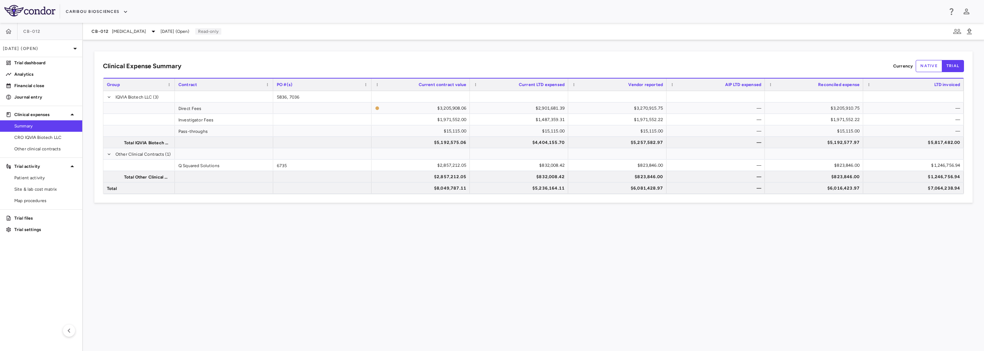 Image resolution: width=984 pixels, height=351 pixels. What do you see at coordinates (142, 66) in the screenshot?
I see `h6: Clinical Expense Summary` at bounding box center [142, 66].